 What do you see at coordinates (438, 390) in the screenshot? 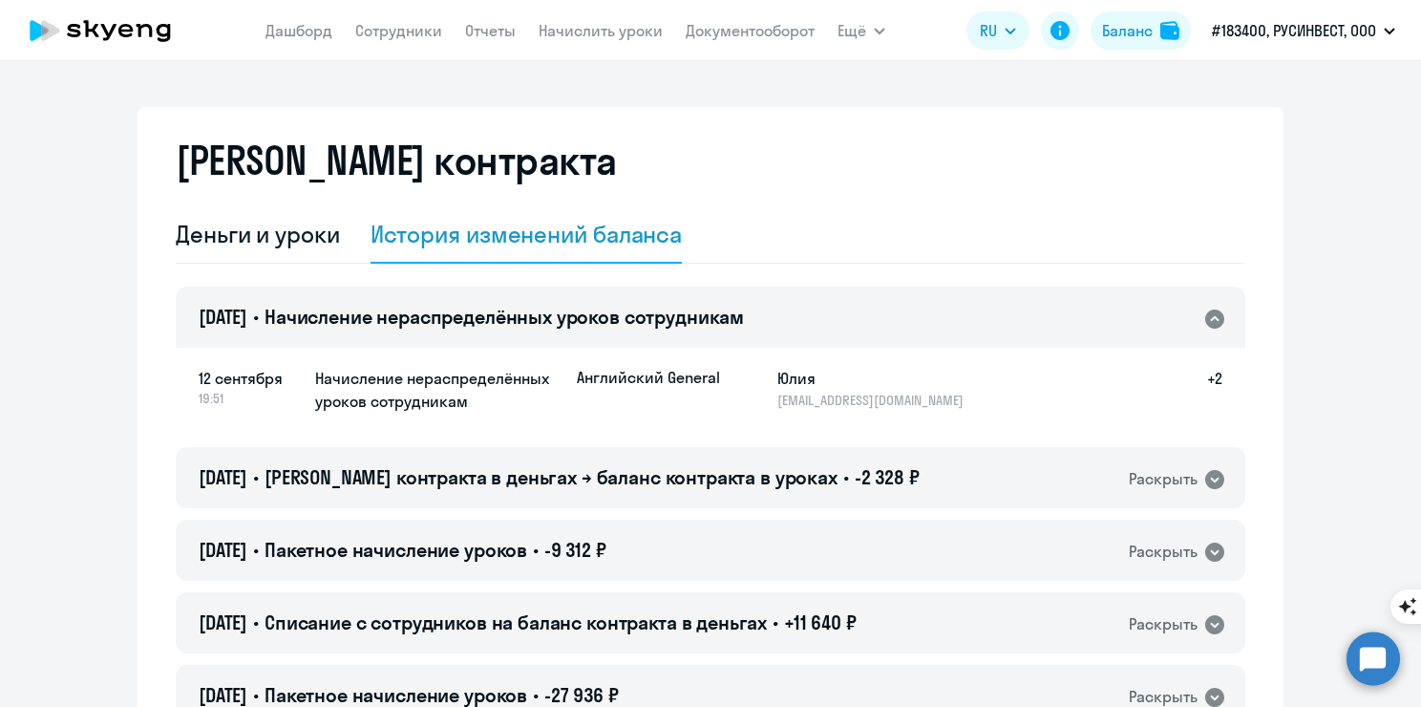
I see `h5: Начисление нераспределённых уроков сотрудникам` at bounding box center [438, 390].